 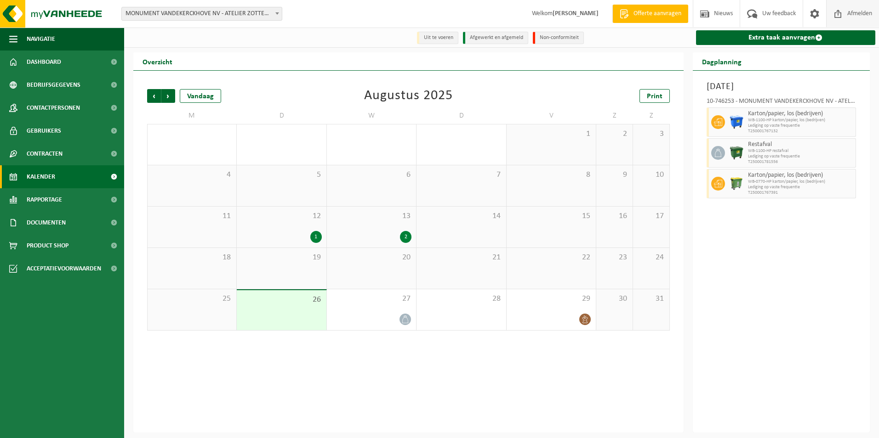 I want to click on a: Print, so click(x=654, y=96).